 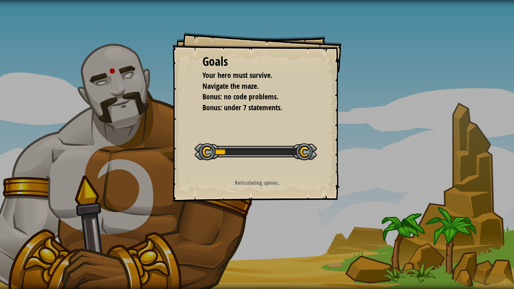 What do you see at coordinates (242, 107) in the screenshot?
I see `span: Bonus: under 7 statements.` at bounding box center [242, 107].